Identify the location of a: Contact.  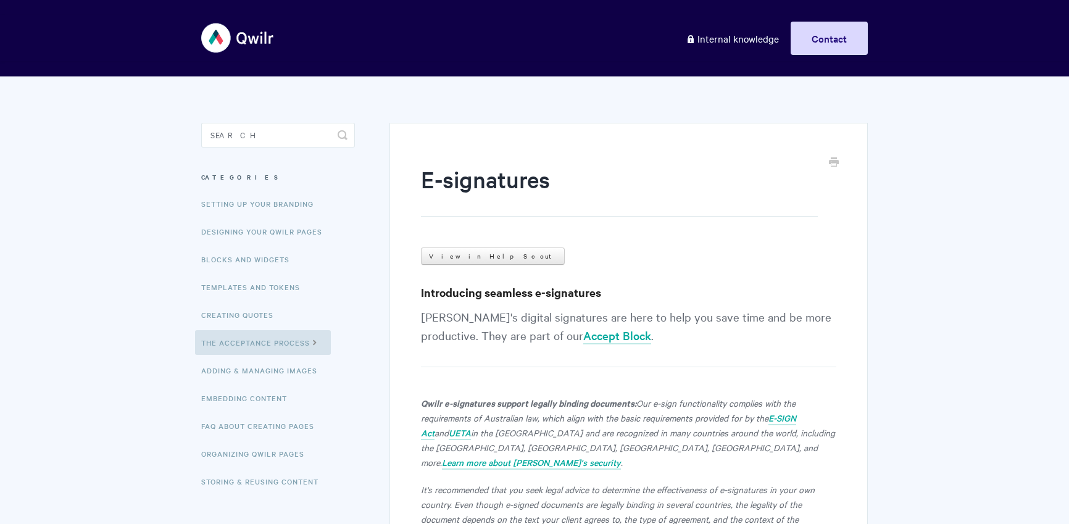
(829, 38).